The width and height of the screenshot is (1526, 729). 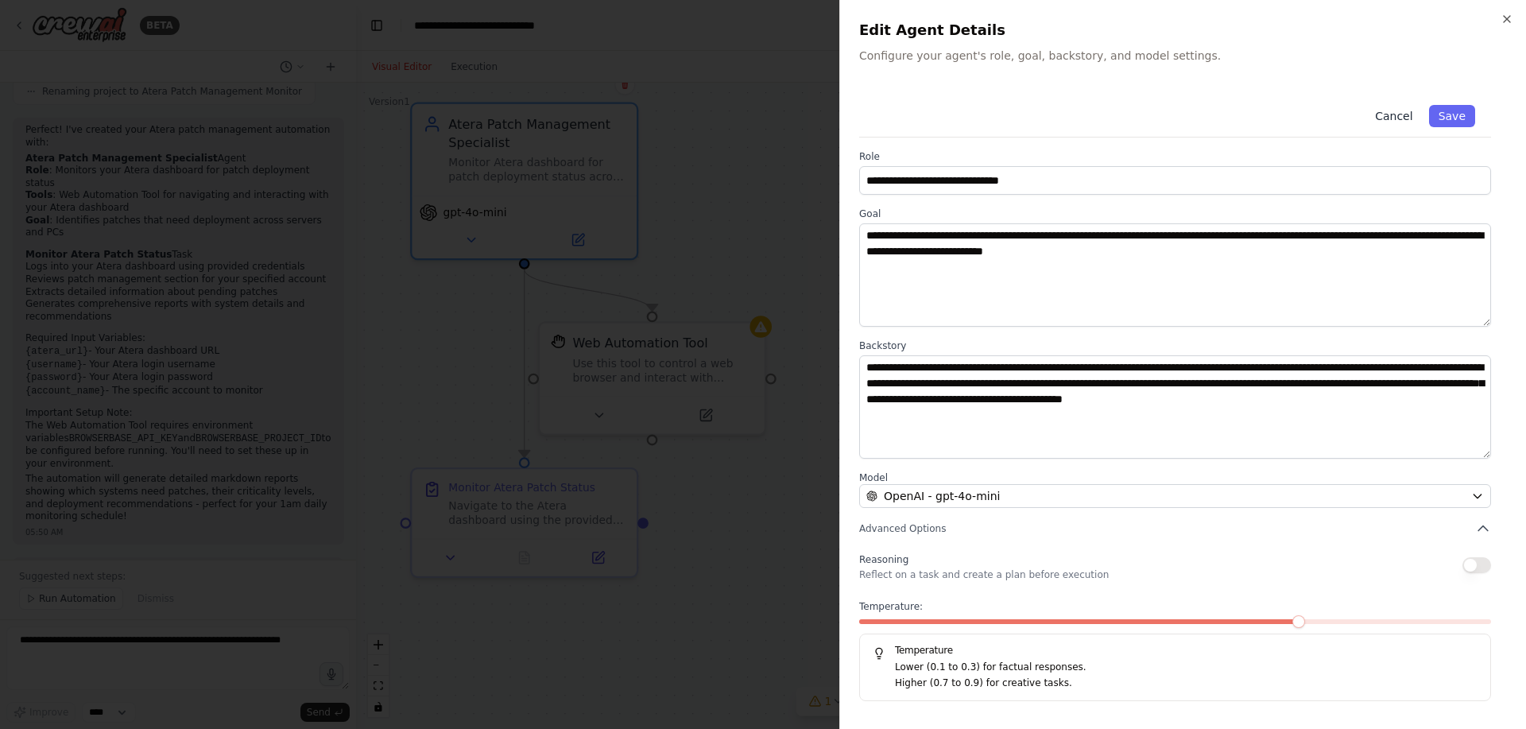 What do you see at coordinates (1186, 668) in the screenshot?
I see `p: Lower (0.1 to 0.3) for factual responses.` at bounding box center [1186, 668].